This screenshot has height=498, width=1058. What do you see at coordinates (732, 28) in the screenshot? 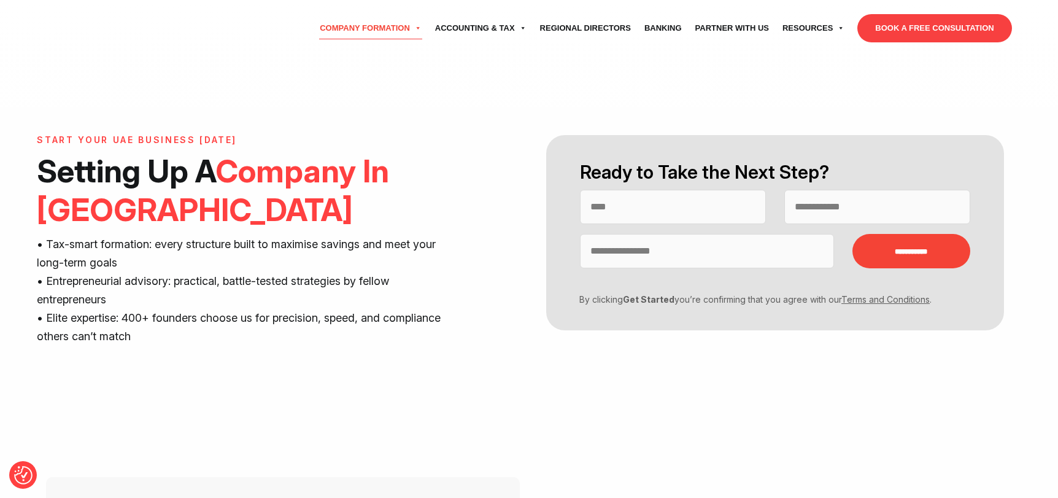
I see `a: Partner with Us` at bounding box center [732, 28].